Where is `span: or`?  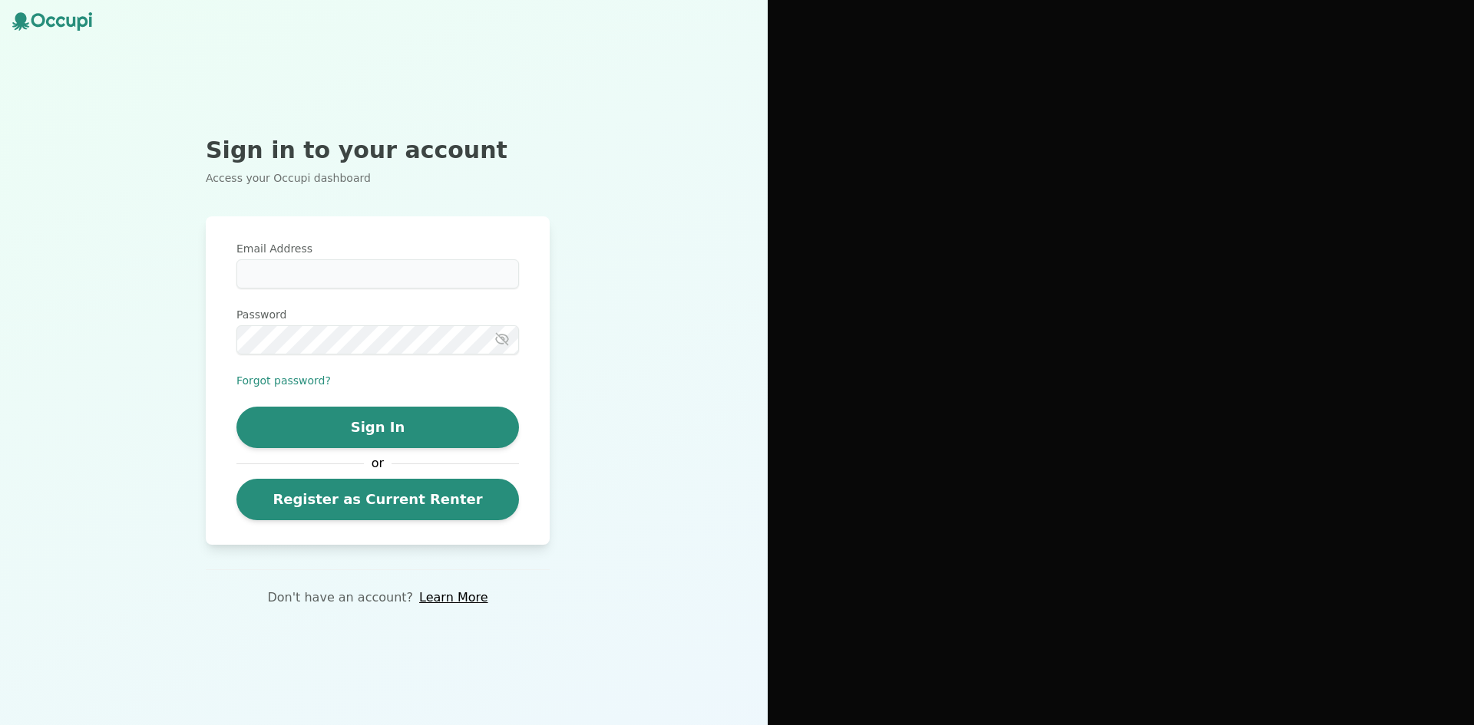
span: or is located at coordinates (378, 464).